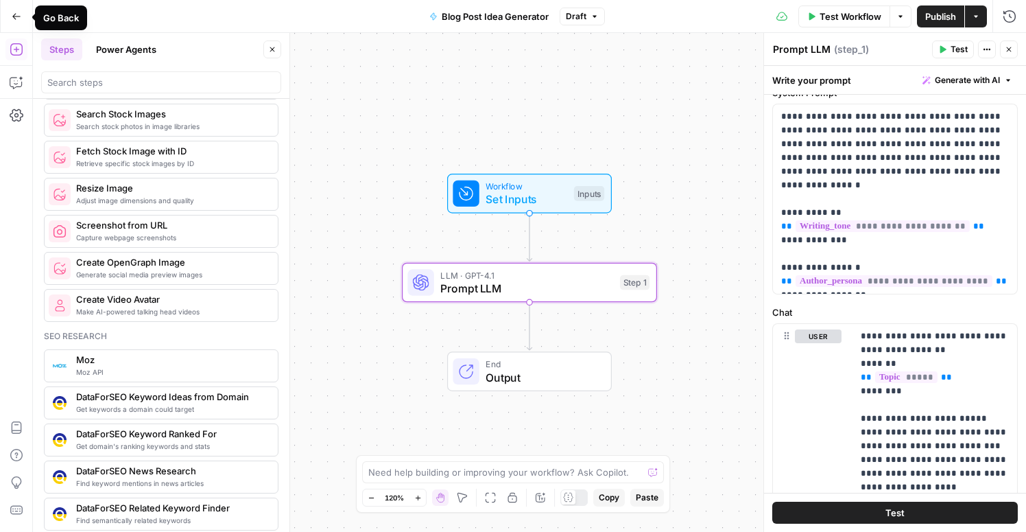  Describe the element at coordinates (818, 336) in the screenshot. I see `button: user` at that location.